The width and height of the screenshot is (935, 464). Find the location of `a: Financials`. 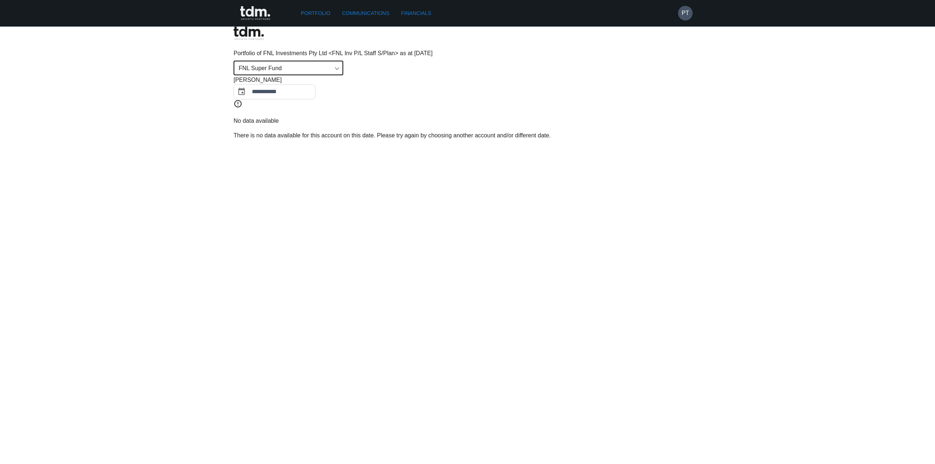

a: Financials is located at coordinates (416, 13).